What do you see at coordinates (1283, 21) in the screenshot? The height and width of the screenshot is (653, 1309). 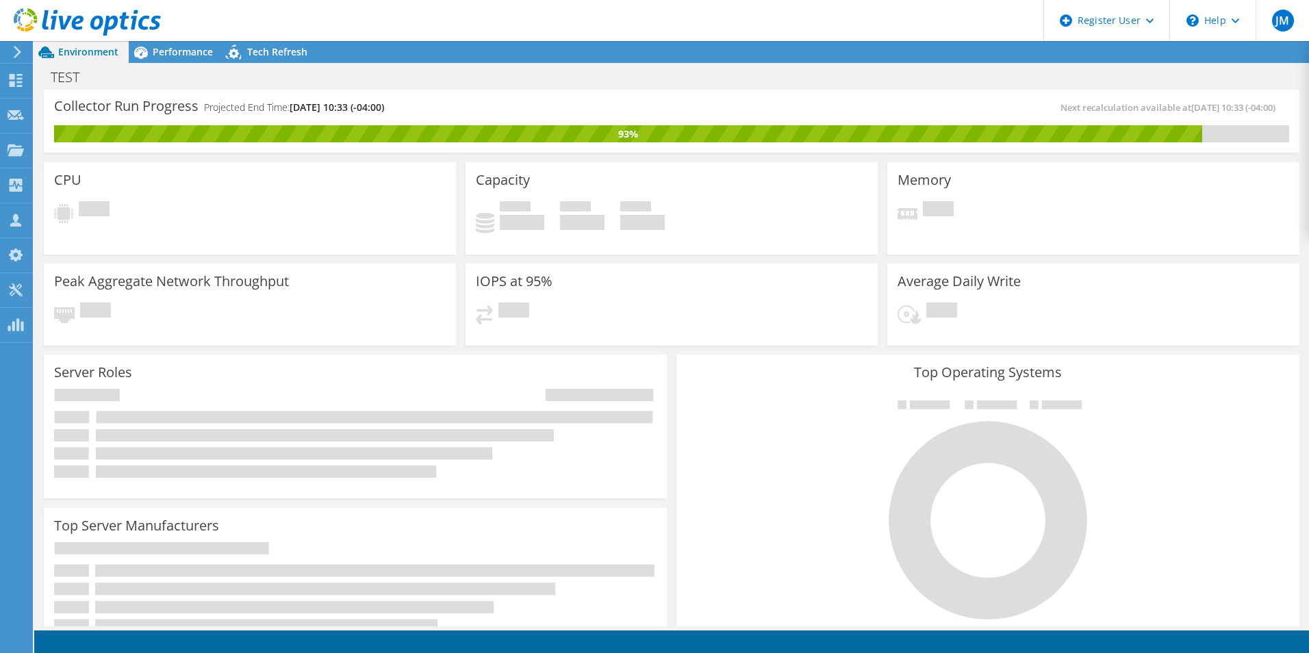 I see `span: JM` at bounding box center [1283, 21].